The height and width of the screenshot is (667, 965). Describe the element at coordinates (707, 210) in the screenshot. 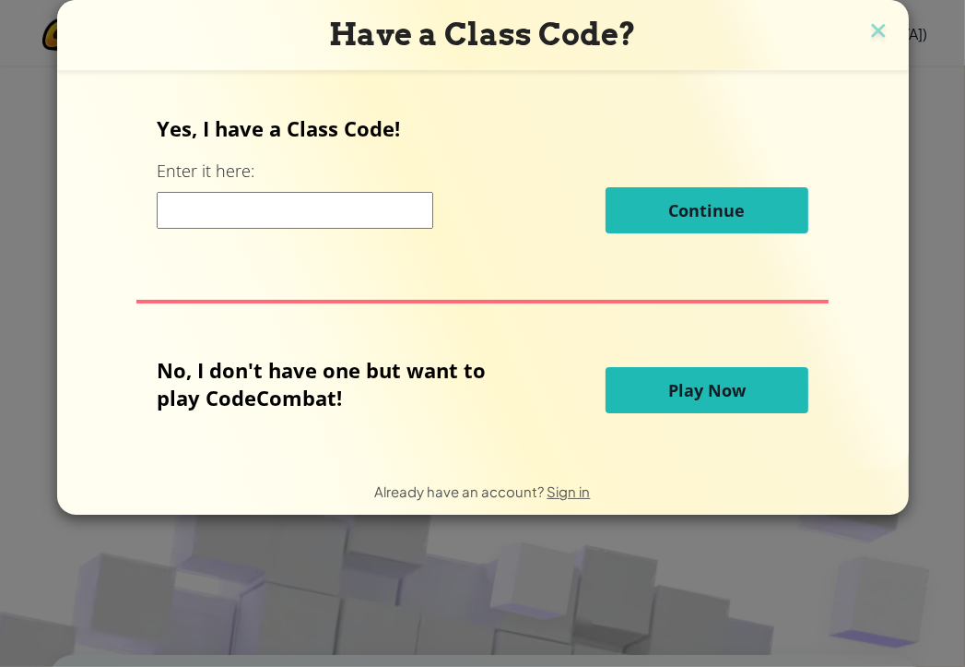

I see `span: Continue` at that location.